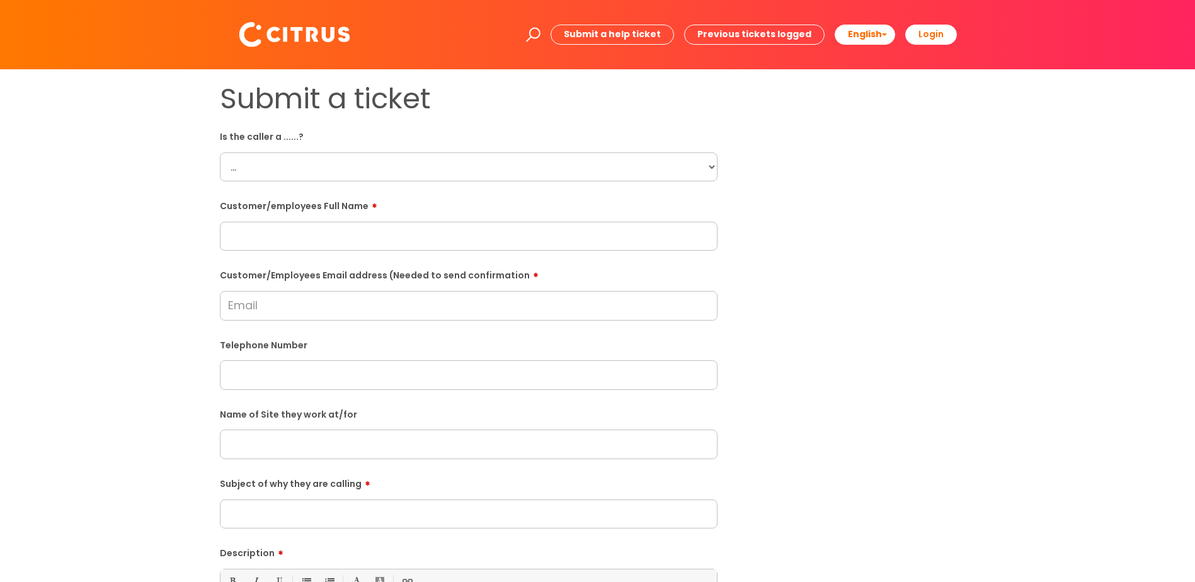 This screenshot has width=1195, height=582. Describe the element at coordinates (469, 306) in the screenshot. I see `input: Email` at that location.